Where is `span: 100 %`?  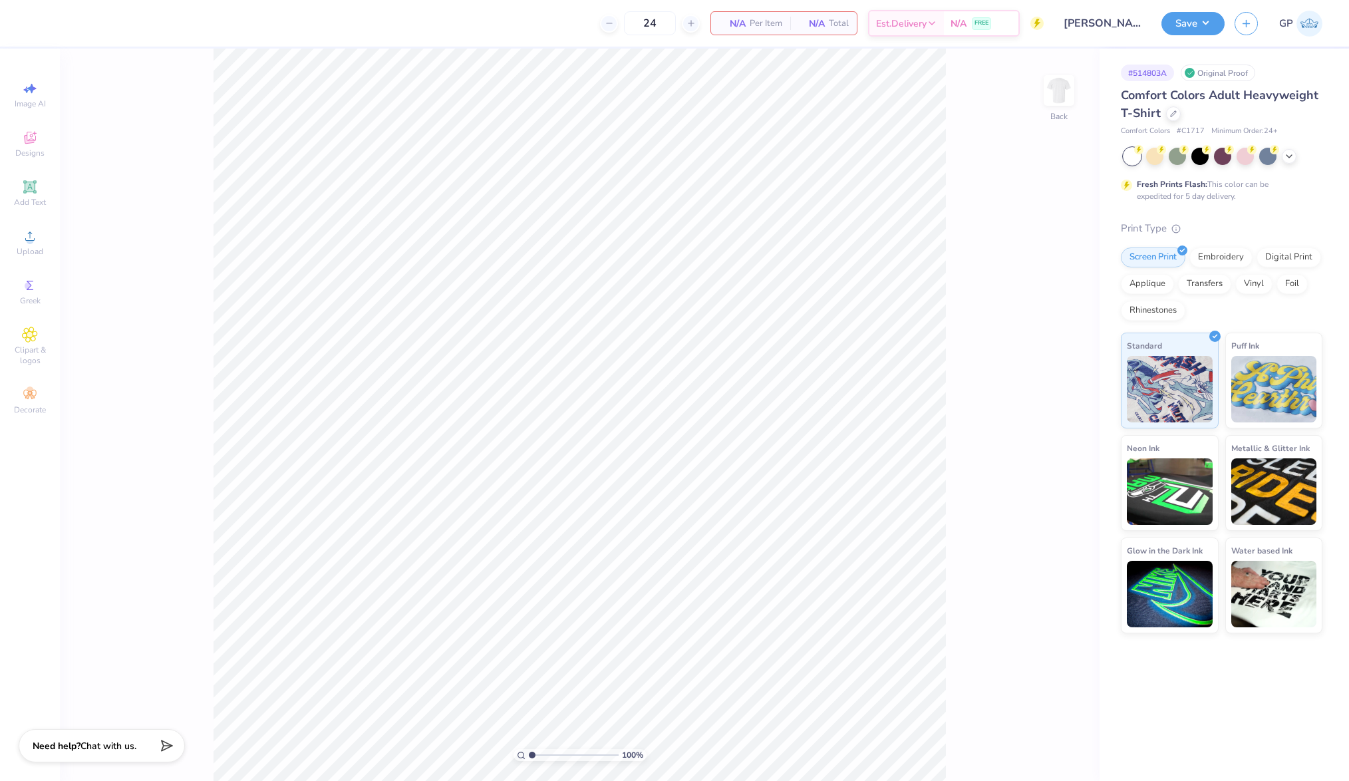
span: 100 % is located at coordinates (633, 755).